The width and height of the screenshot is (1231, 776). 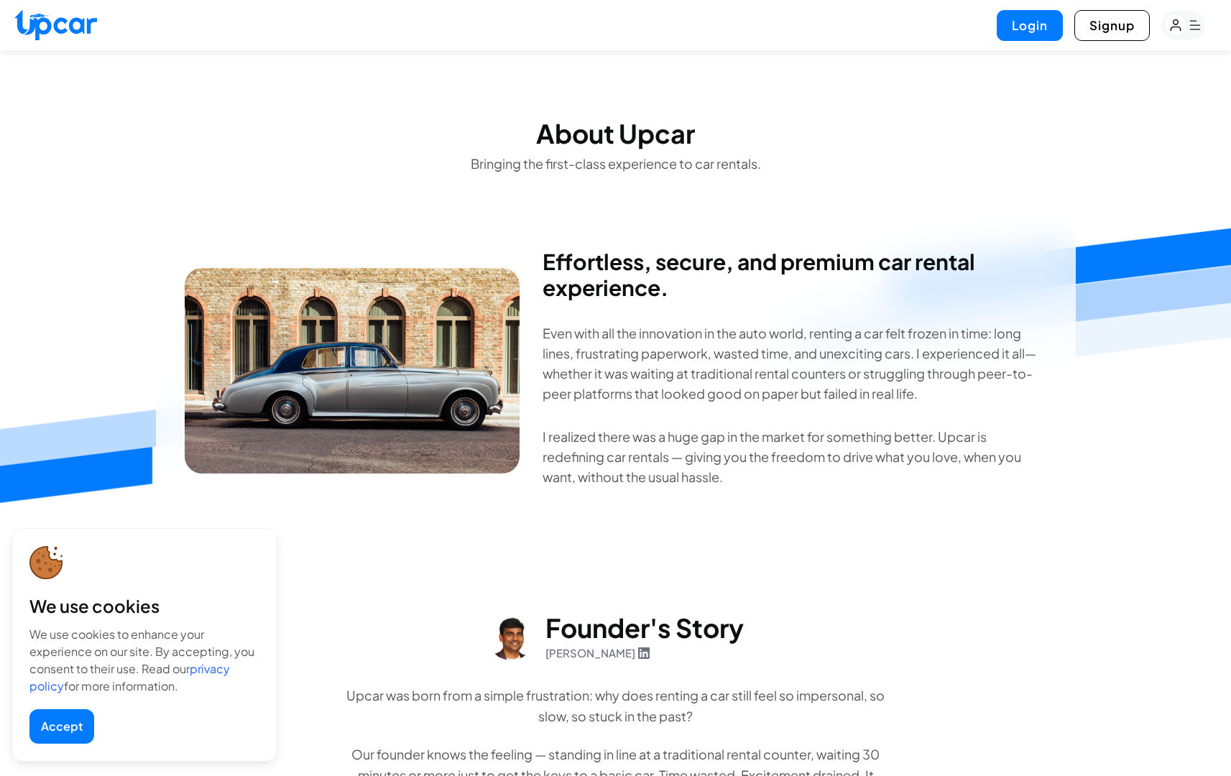 What do you see at coordinates (46, 563) in the screenshot?
I see `img: cookie-icon.svg` at bounding box center [46, 563].